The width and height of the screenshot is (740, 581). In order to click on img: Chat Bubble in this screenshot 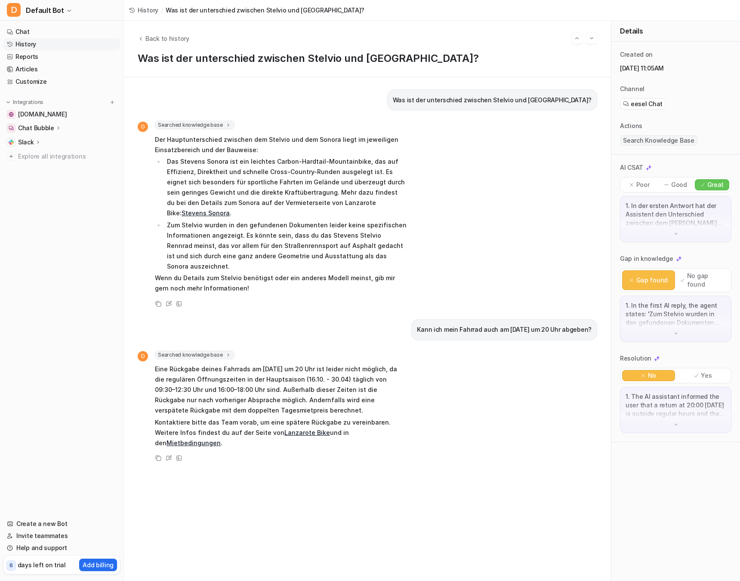, I will do `click(11, 128)`.